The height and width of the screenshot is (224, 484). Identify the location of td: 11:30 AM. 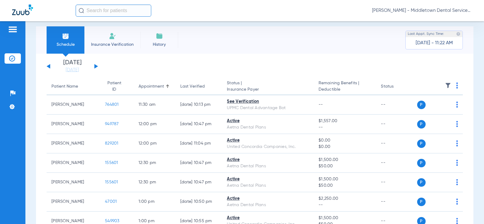
(155, 105).